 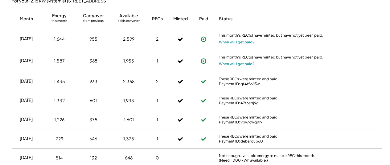 What do you see at coordinates (59, 139) in the screenshot?
I see `div: 729` at bounding box center [59, 139].